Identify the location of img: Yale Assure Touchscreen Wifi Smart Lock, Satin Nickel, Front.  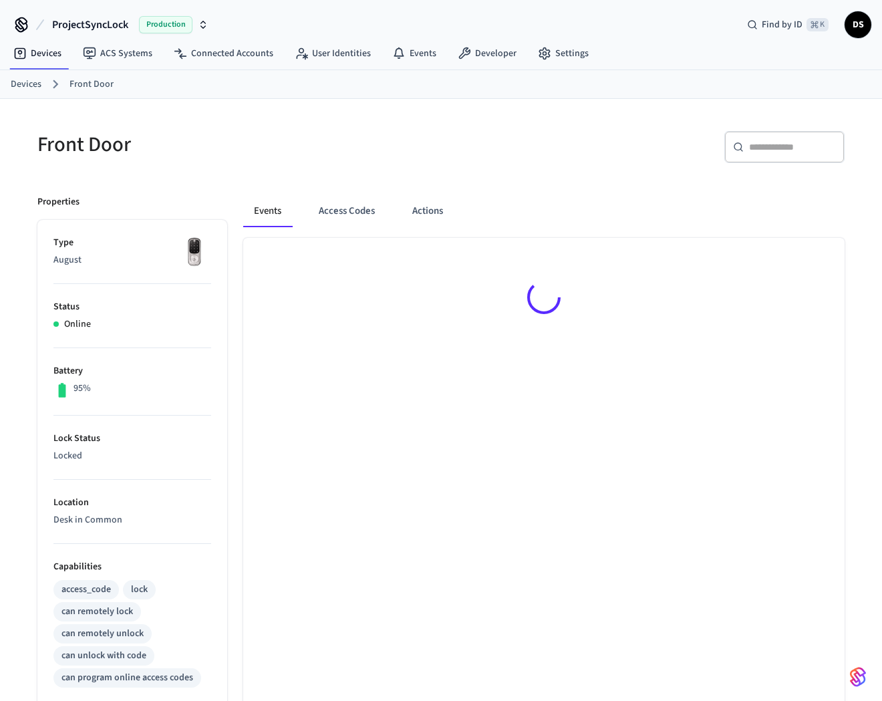
(194, 252).